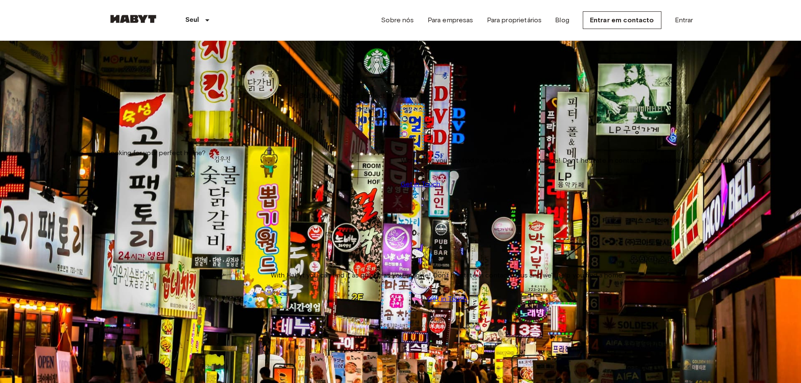 Image resolution: width=801 pixels, height=383 pixels. Describe the element at coordinates (450, 20) in the screenshot. I see `a: Para empresas` at that location.